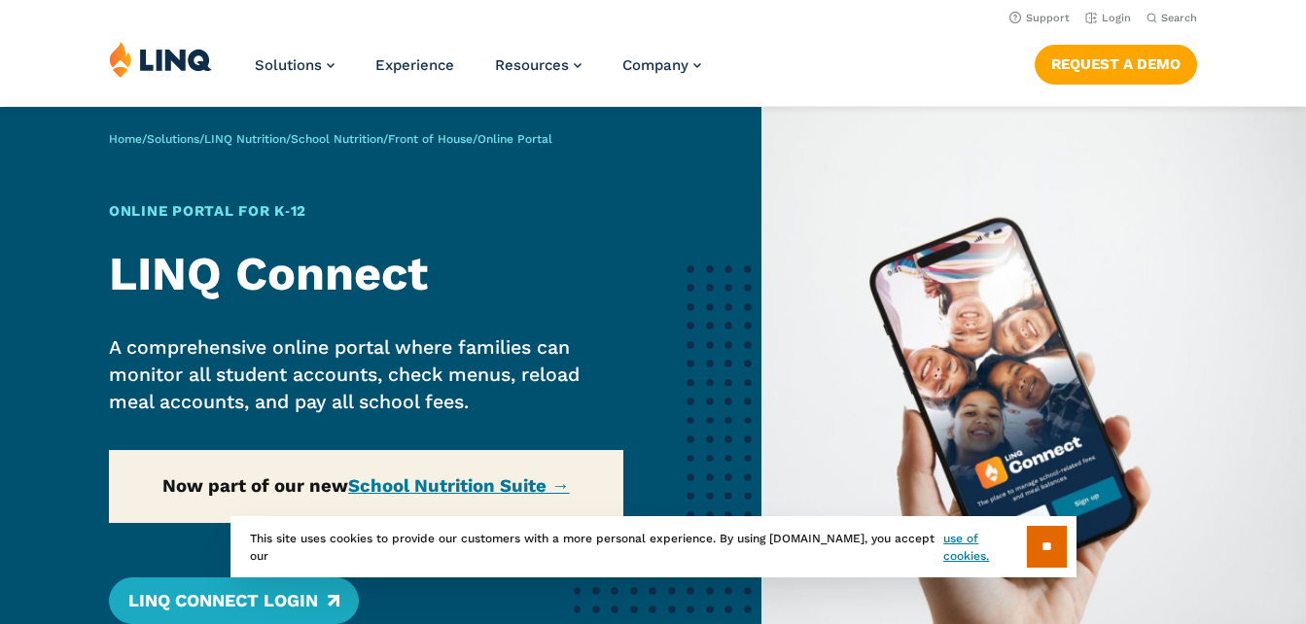 Image resolution: width=1306 pixels, height=624 pixels. Describe the element at coordinates (414, 65) in the screenshot. I see `span: Experience` at that location.